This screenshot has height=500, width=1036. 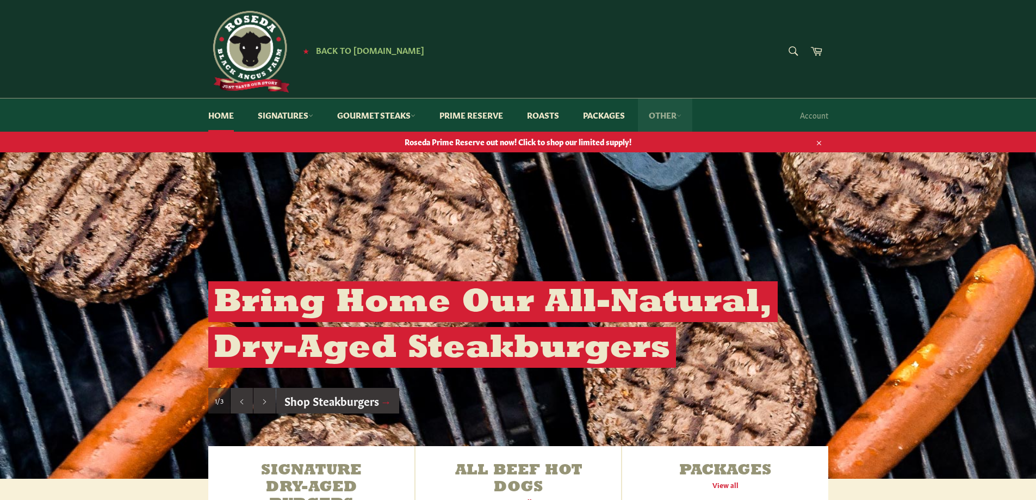 I want to click on a: Other, so click(x=665, y=115).